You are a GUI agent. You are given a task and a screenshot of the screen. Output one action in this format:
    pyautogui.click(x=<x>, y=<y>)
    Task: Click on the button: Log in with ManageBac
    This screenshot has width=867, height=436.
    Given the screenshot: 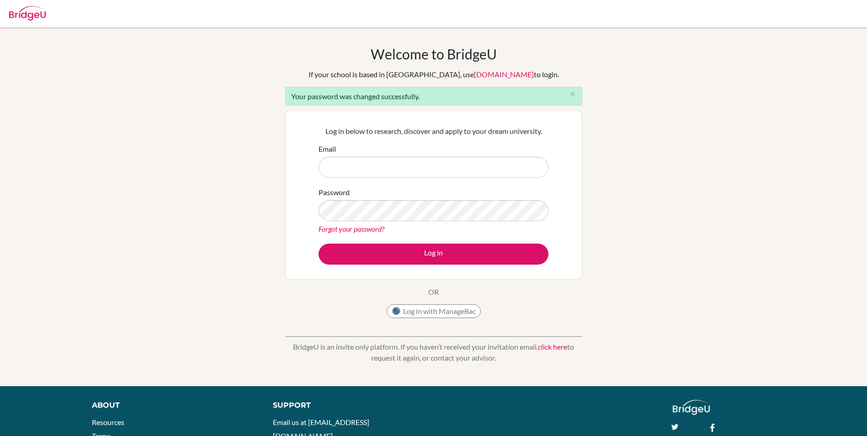 What is the action you would take?
    pyautogui.click(x=434, y=311)
    